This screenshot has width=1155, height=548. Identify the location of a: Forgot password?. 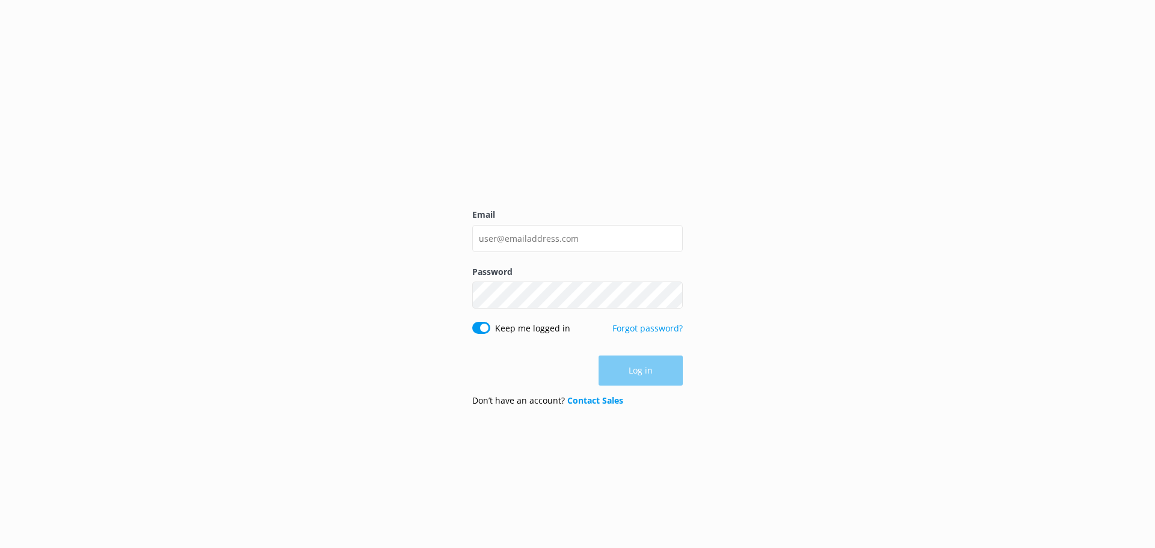
(647, 328).